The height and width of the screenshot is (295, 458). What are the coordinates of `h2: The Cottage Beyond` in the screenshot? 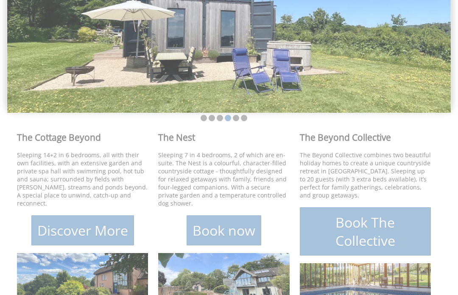 It's located at (82, 137).